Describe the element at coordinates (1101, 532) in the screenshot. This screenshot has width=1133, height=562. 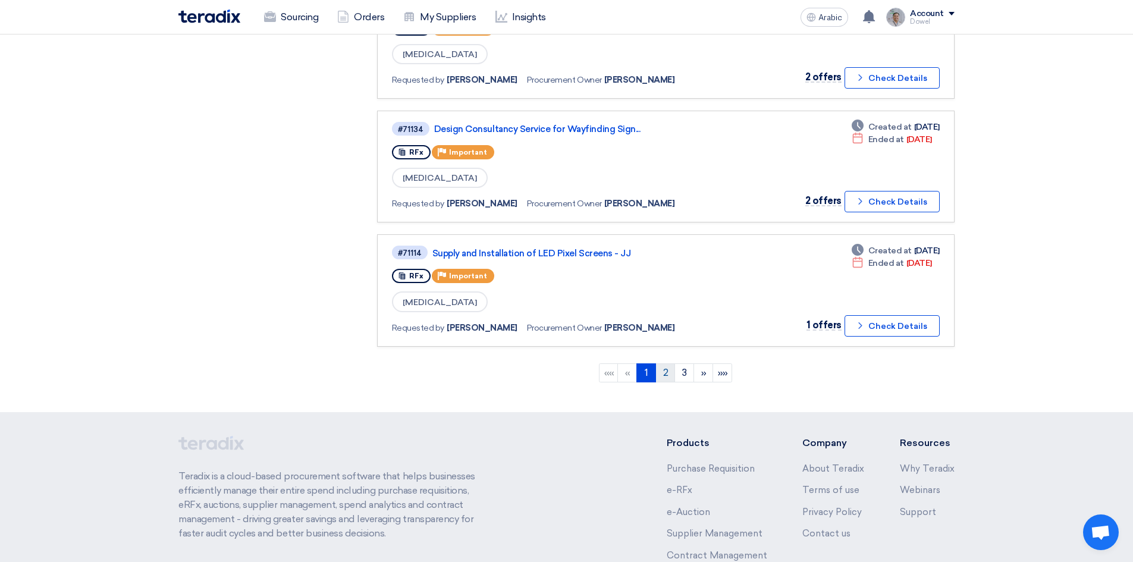
I see `div: Open chat` at that location.